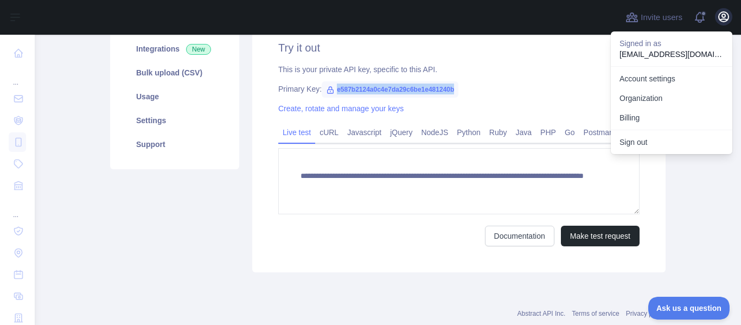 This screenshot has width=741, height=325. What do you see at coordinates (654, 17) in the screenshot?
I see `button: Invite users` at bounding box center [654, 17].